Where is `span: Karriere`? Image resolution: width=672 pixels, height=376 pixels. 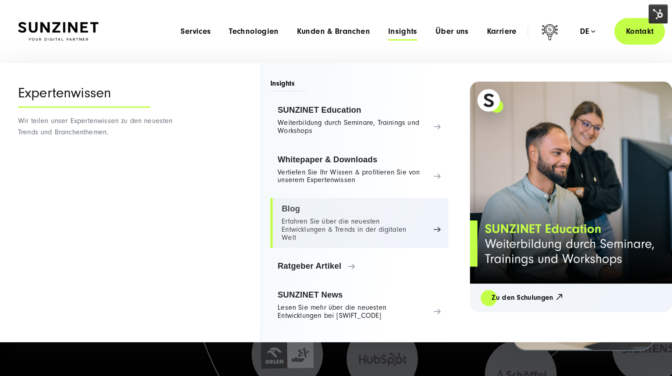
span: Karriere is located at coordinates (501, 32).